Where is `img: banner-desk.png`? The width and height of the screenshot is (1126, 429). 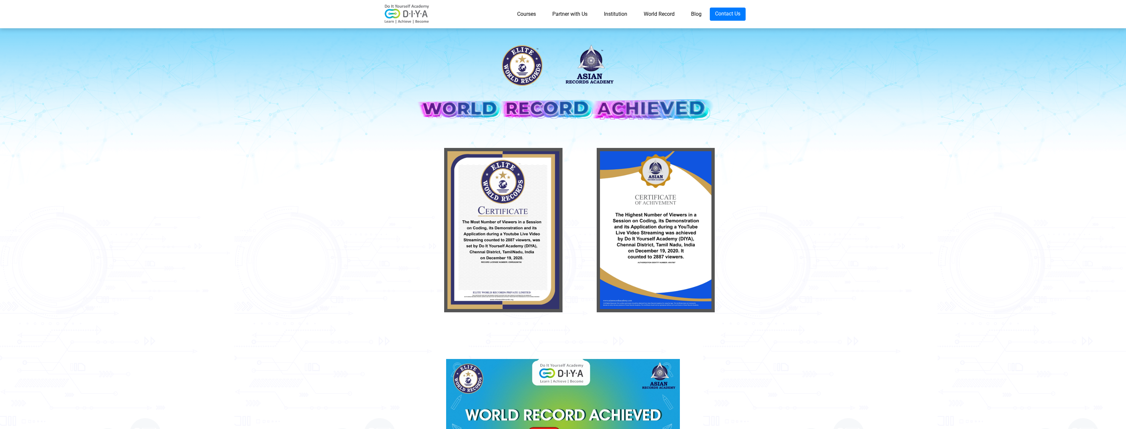
img: banner-desk.png is located at coordinates (563, 88).